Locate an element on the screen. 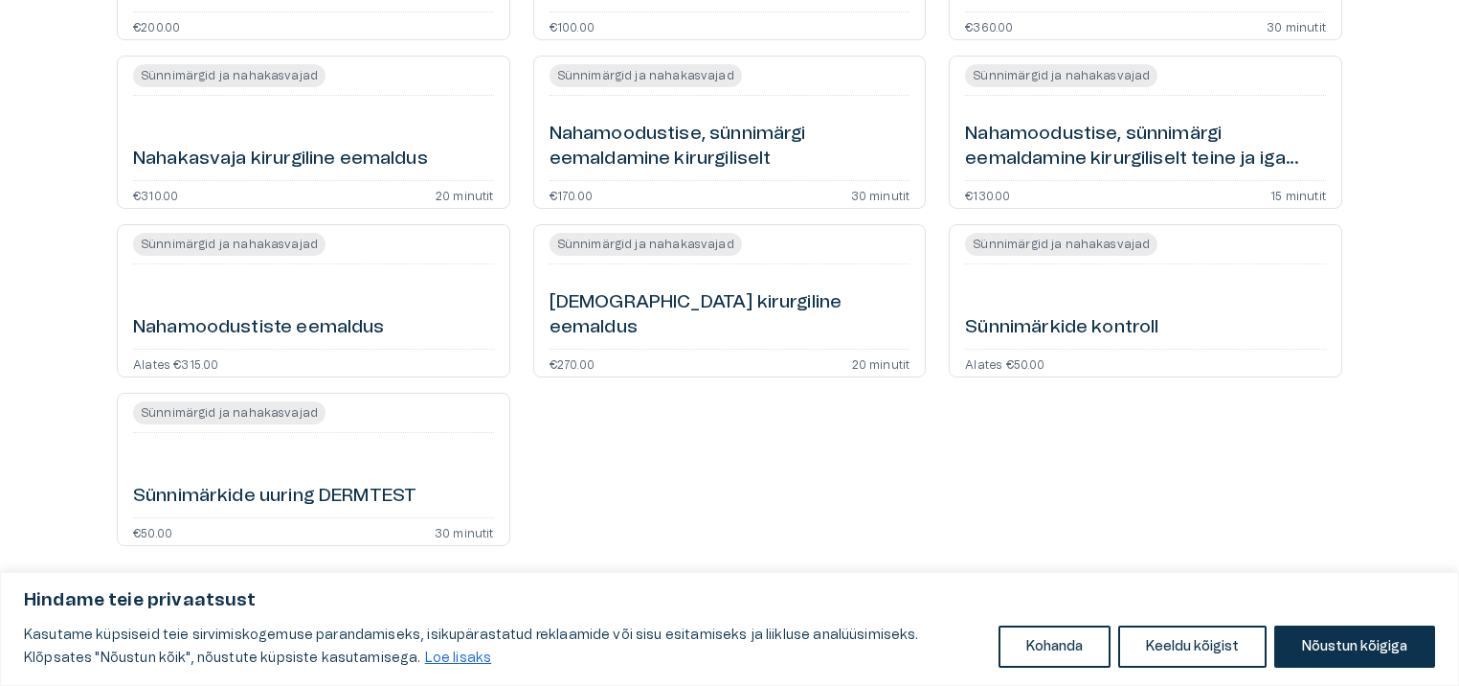 This screenshot has width=1459, height=686. p: Alates €315.00 is located at coordinates (175, 363).